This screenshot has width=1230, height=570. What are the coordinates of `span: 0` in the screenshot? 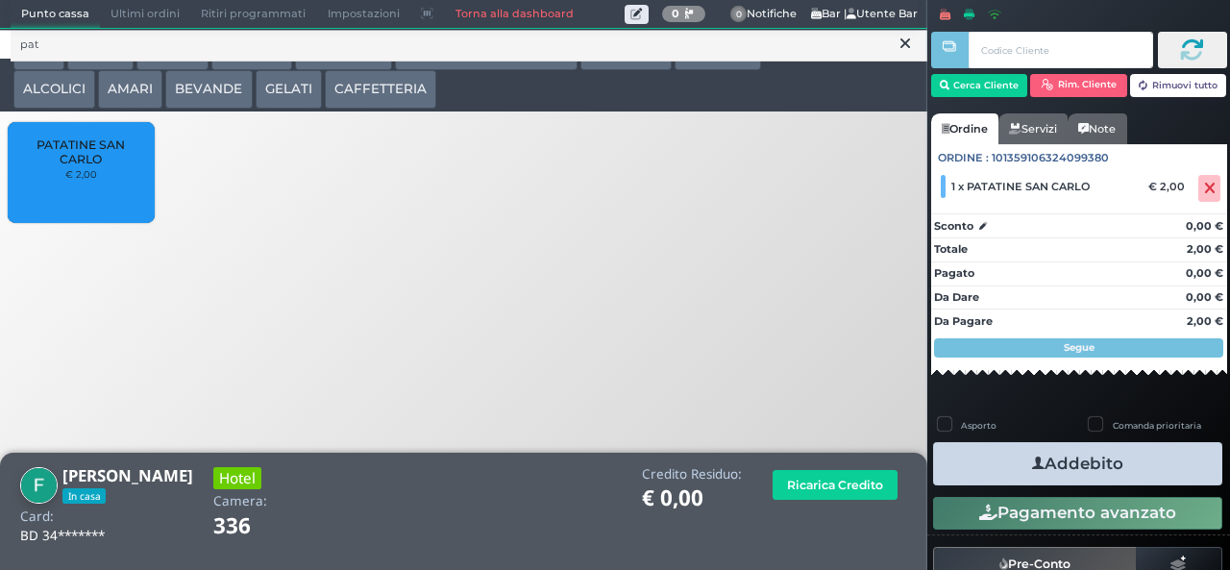 It's located at (739, 14).